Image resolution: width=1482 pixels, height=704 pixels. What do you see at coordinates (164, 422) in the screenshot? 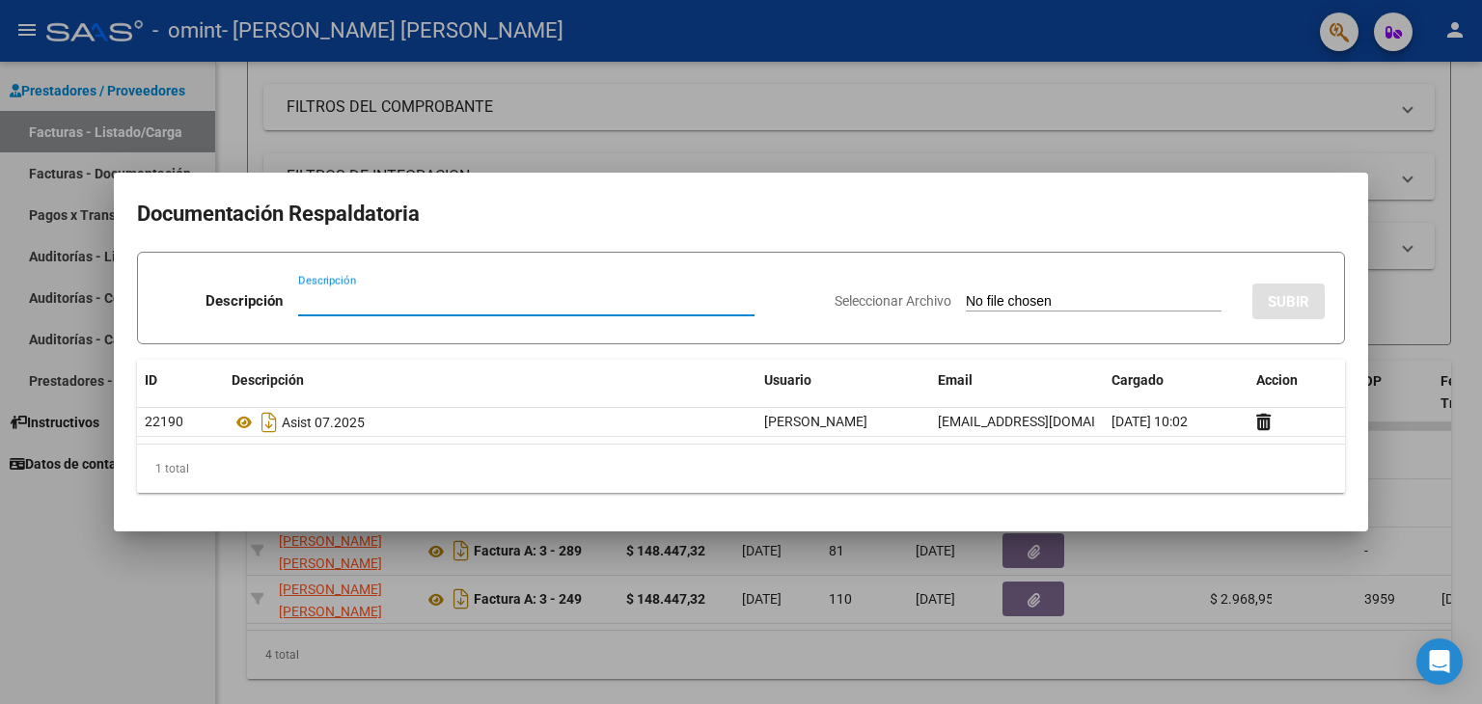
I see `span: 22190` at bounding box center [164, 422].